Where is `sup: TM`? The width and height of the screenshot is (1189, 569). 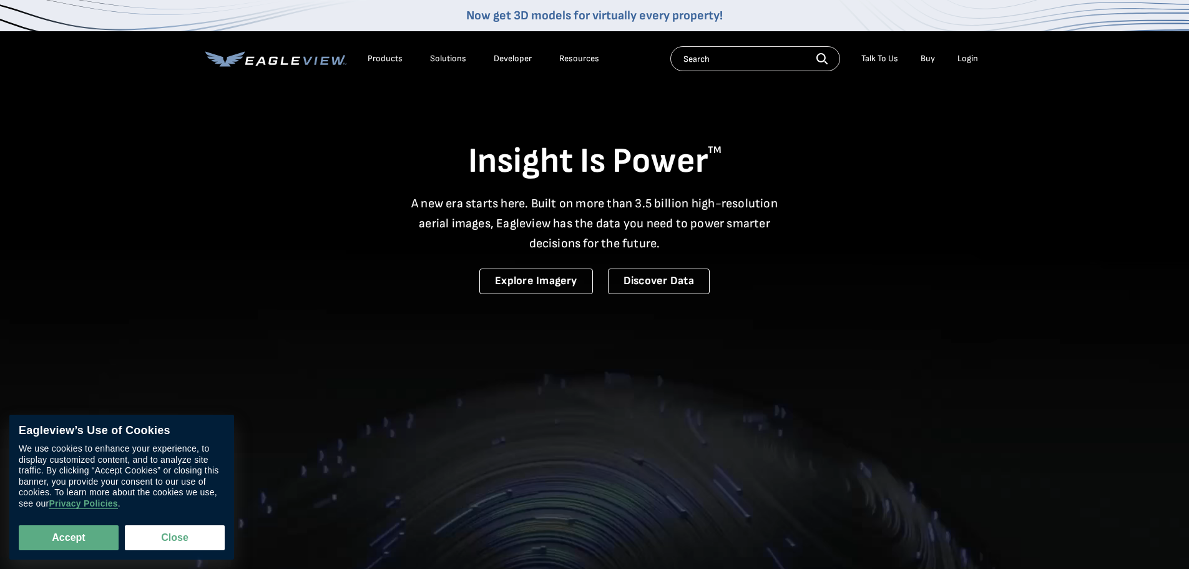
sup: TM is located at coordinates (715, 150).